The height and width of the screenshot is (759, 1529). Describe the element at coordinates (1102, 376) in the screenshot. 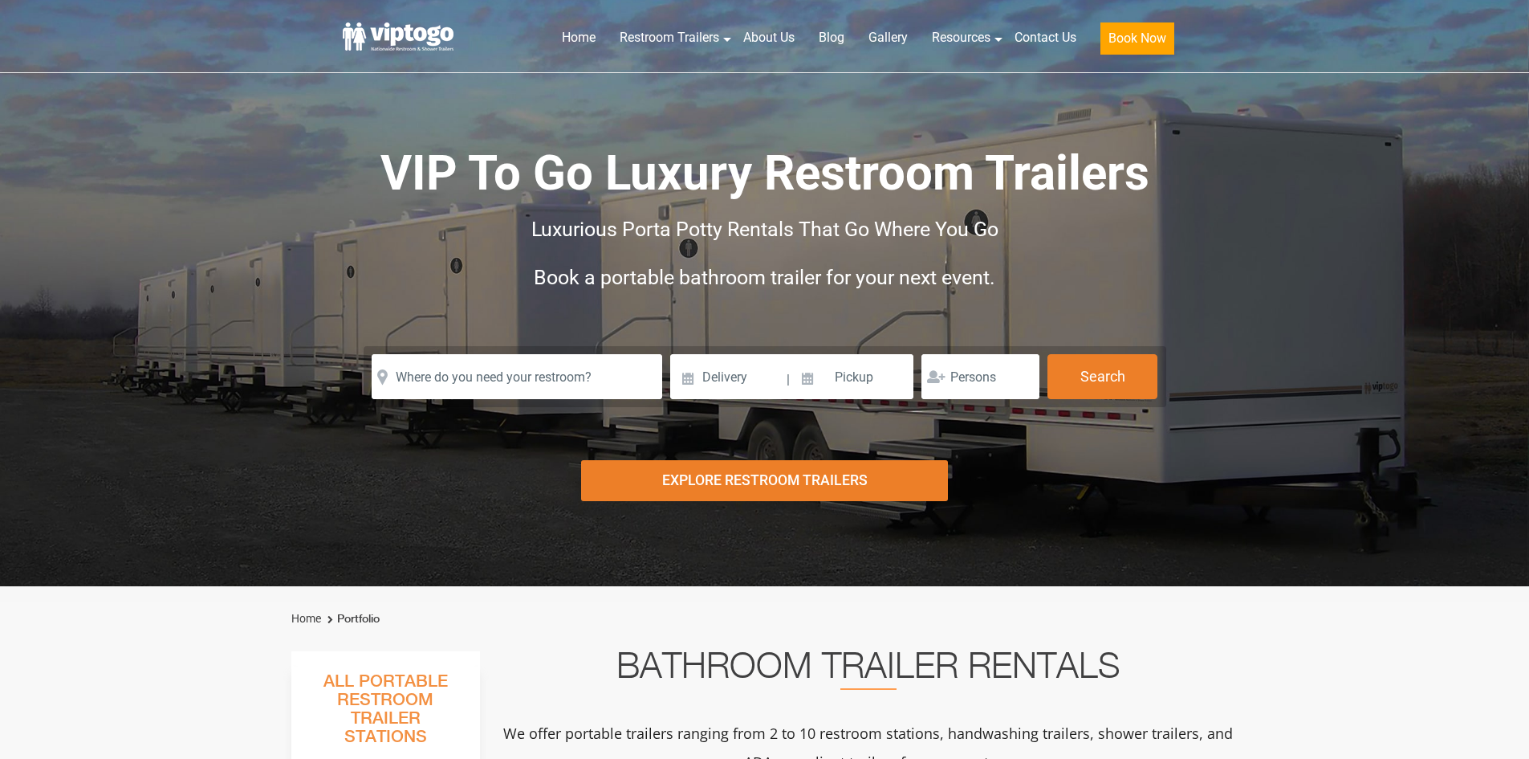

I see `button: Search` at that location.